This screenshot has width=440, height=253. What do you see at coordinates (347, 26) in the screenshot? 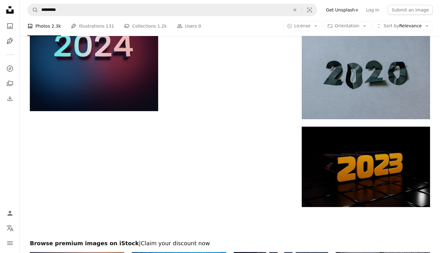
I see `button: Orientation` at bounding box center [347, 26].